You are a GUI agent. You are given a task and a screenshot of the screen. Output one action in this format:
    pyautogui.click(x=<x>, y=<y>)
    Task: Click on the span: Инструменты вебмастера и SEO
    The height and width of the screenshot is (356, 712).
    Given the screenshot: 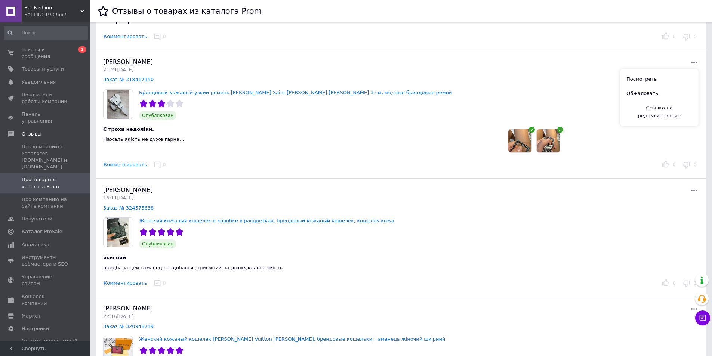 What is the action you would take?
    pyautogui.click(x=45, y=261)
    